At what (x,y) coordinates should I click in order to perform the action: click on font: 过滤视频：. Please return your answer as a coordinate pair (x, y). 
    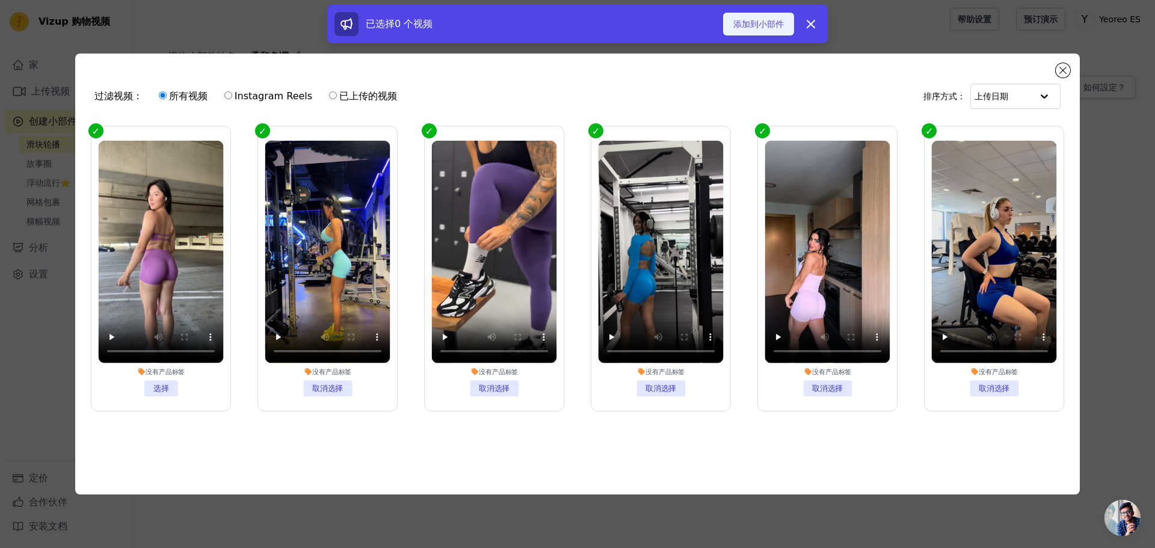
    Looking at the image, I should click on (119, 96).